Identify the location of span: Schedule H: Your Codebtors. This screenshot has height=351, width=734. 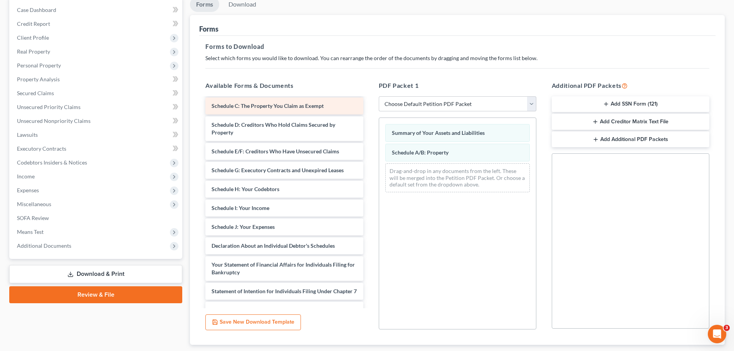
(246, 189).